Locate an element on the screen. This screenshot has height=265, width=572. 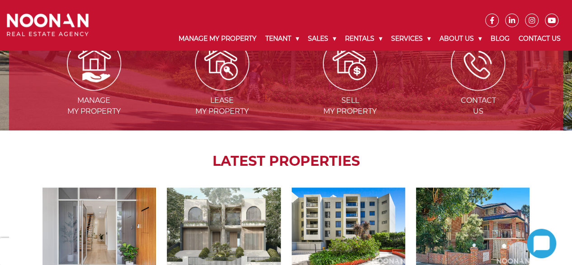
a: Leasemy Property is located at coordinates (222, 87).